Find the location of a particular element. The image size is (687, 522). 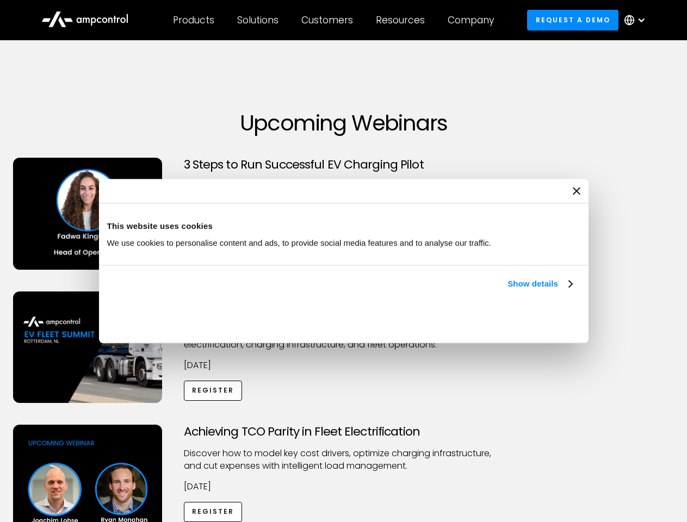

div: Resources is located at coordinates (400, 20).